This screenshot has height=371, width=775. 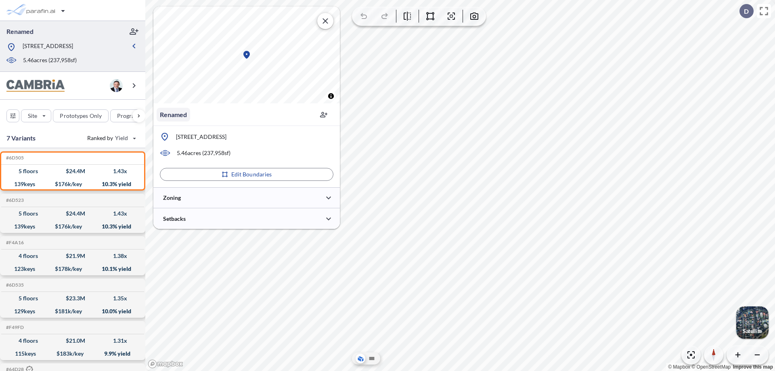 I want to click on p: Site, so click(x=32, y=116).